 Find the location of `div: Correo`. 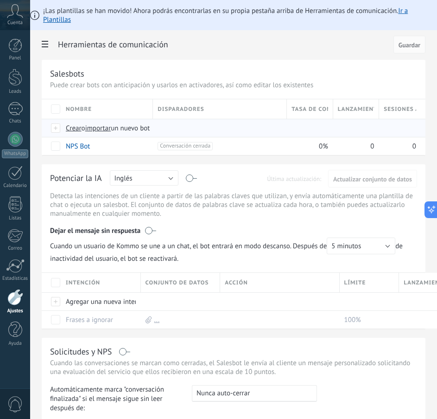

div: Correo is located at coordinates (15, 248).